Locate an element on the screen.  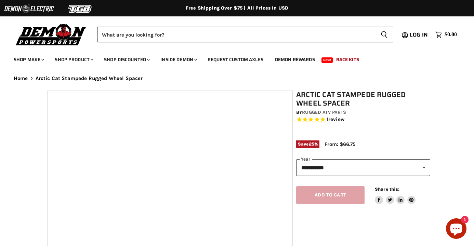
span: New! is located at coordinates (327, 60).